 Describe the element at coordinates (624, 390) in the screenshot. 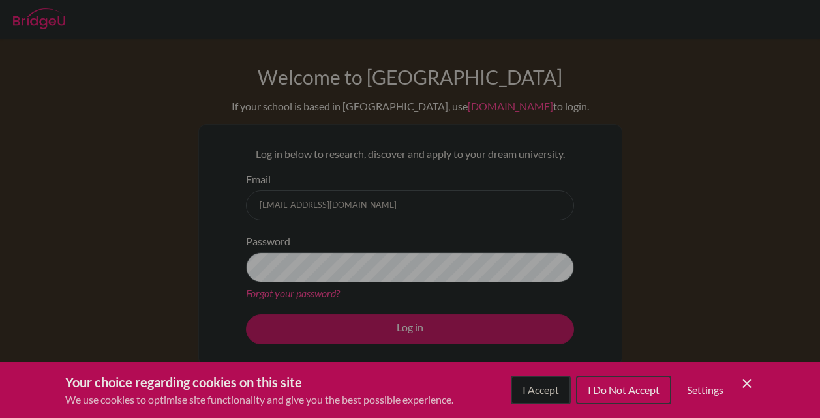

I see `button: I Do Not Accept` at that location.